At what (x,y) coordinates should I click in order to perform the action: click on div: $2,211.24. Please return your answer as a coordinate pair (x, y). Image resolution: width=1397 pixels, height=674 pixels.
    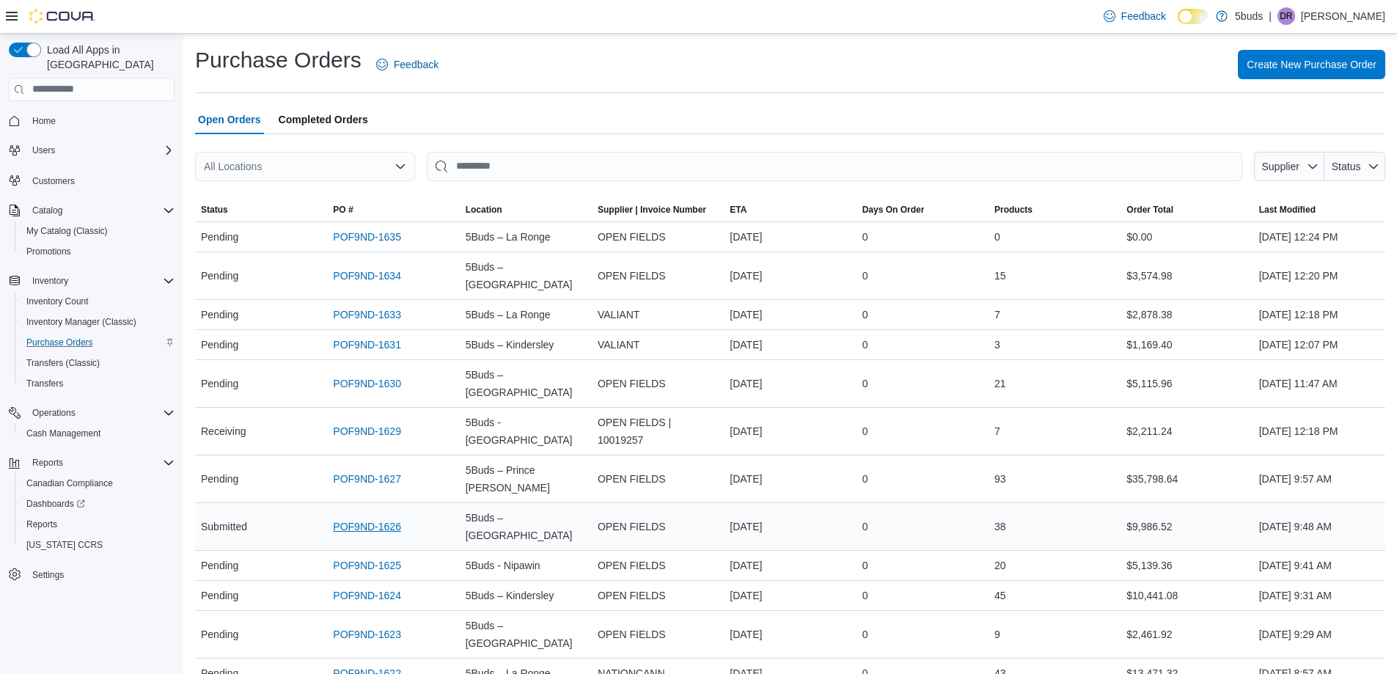
    Looking at the image, I should click on (1187, 431).